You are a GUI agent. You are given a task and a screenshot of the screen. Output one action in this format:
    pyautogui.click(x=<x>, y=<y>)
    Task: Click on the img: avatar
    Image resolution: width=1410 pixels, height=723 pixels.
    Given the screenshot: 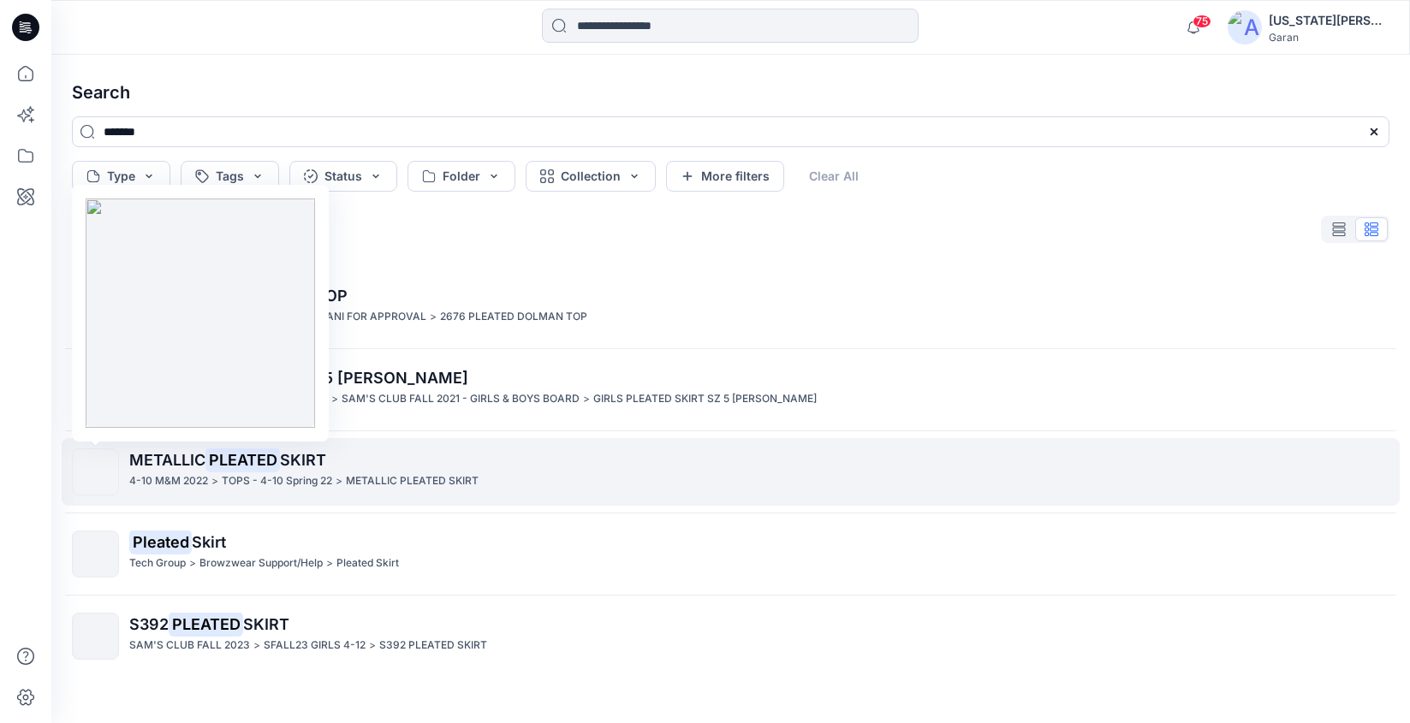 What is the action you would take?
    pyautogui.click(x=1245, y=27)
    